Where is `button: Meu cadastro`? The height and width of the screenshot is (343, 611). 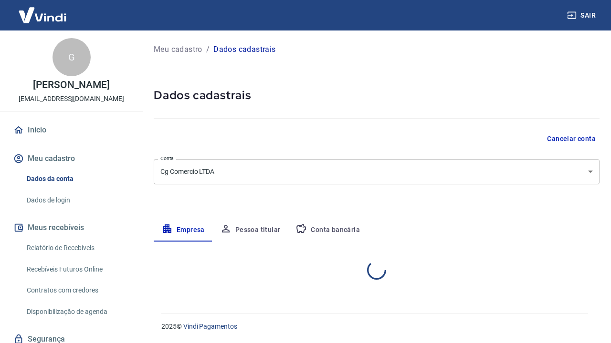 button: Meu cadastro is located at coordinates (71, 159).